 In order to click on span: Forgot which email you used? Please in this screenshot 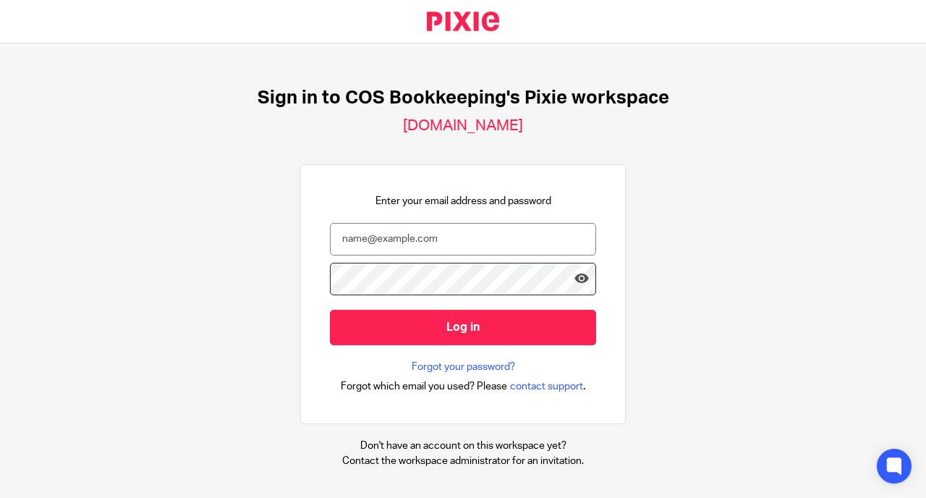, I will do `click(424, 386)`.